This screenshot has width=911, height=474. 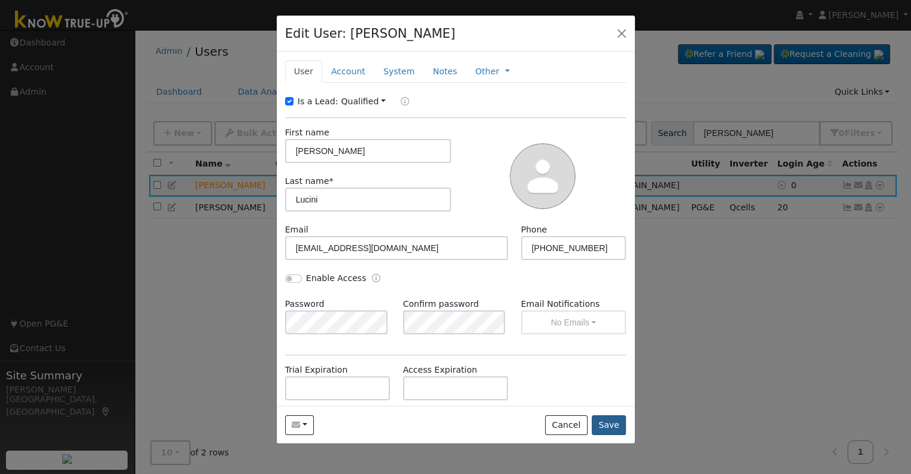 What do you see at coordinates (336, 278) in the screenshot?
I see `label: Enable Access` at bounding box center [336, 278].